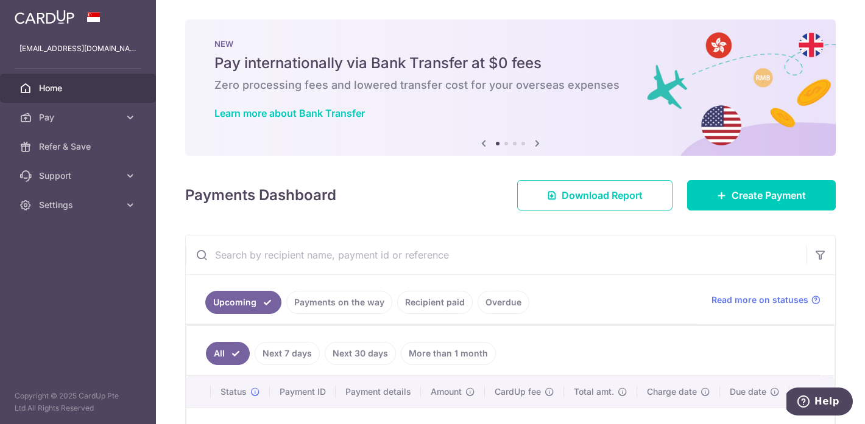 This screenshot has width=865, height=424. I want to click on span: Settings, so click(79, 205).